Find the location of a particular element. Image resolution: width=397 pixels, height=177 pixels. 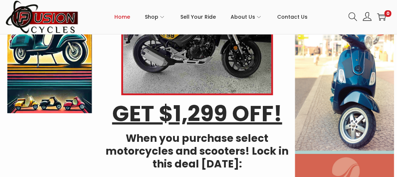

span: Contact Us is located at coordinates (292, 17).